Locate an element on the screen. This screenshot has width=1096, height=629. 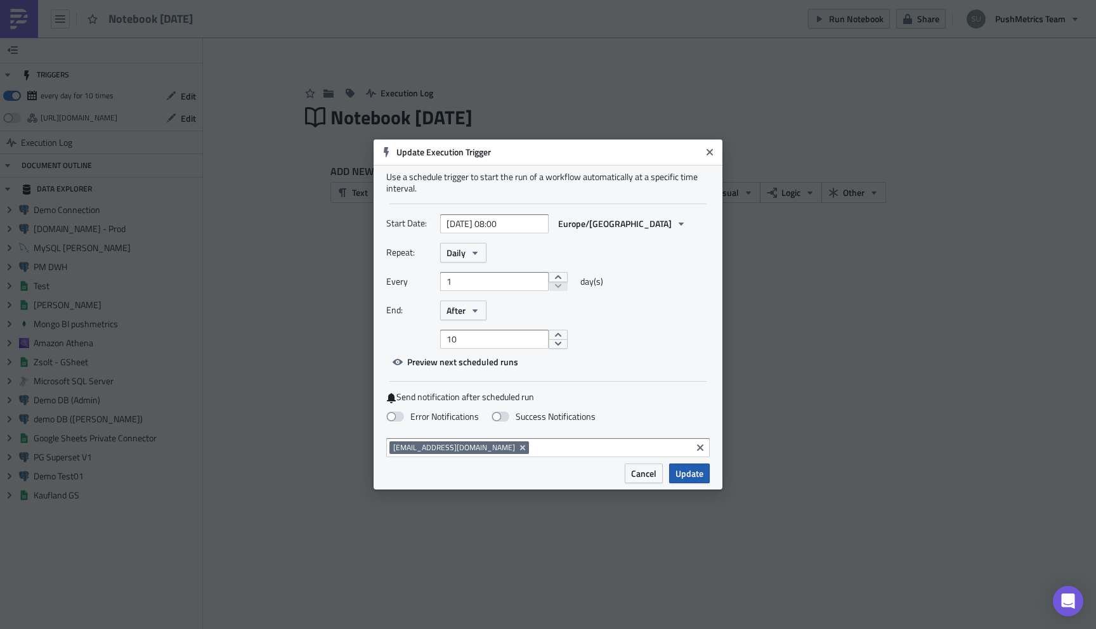
button: Daily is located at coordinates (463, 252).